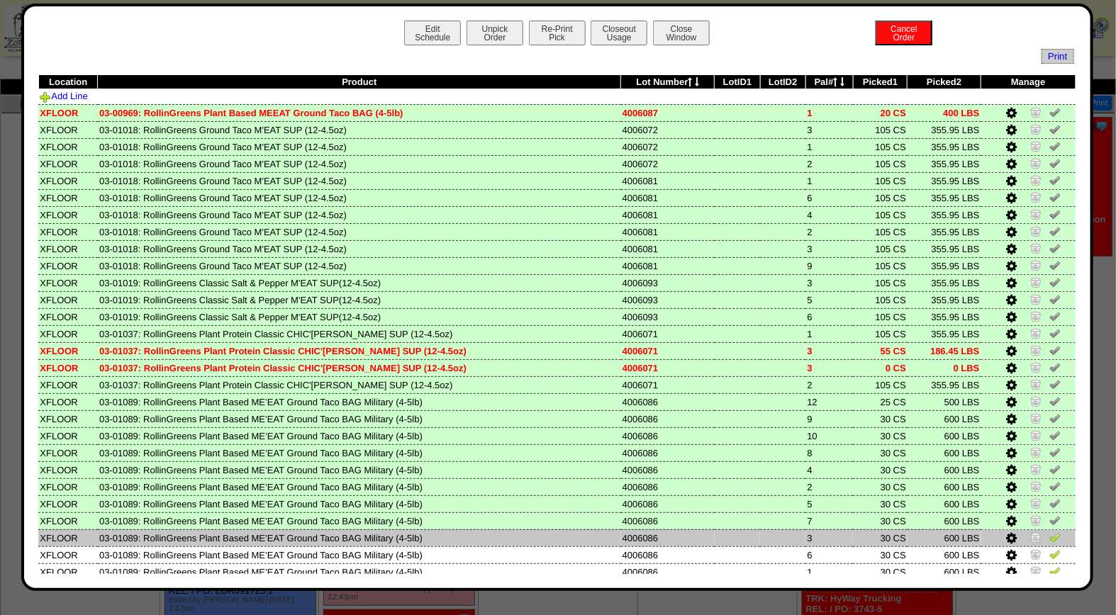 The height and width of the screenshot is (615, 1116). Describe the element at coordinates (668, 113) in the screenshot. I see `td: 4006087` at that location.